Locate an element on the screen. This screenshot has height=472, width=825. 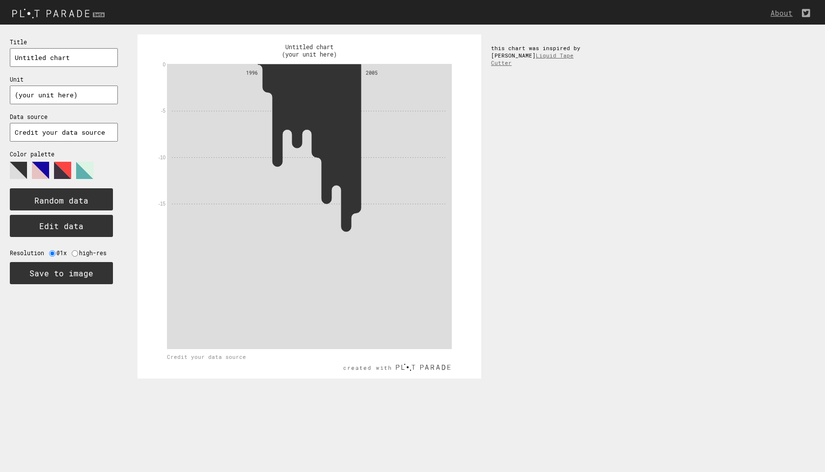
button: Edit data is located at coordinates (61, 226).